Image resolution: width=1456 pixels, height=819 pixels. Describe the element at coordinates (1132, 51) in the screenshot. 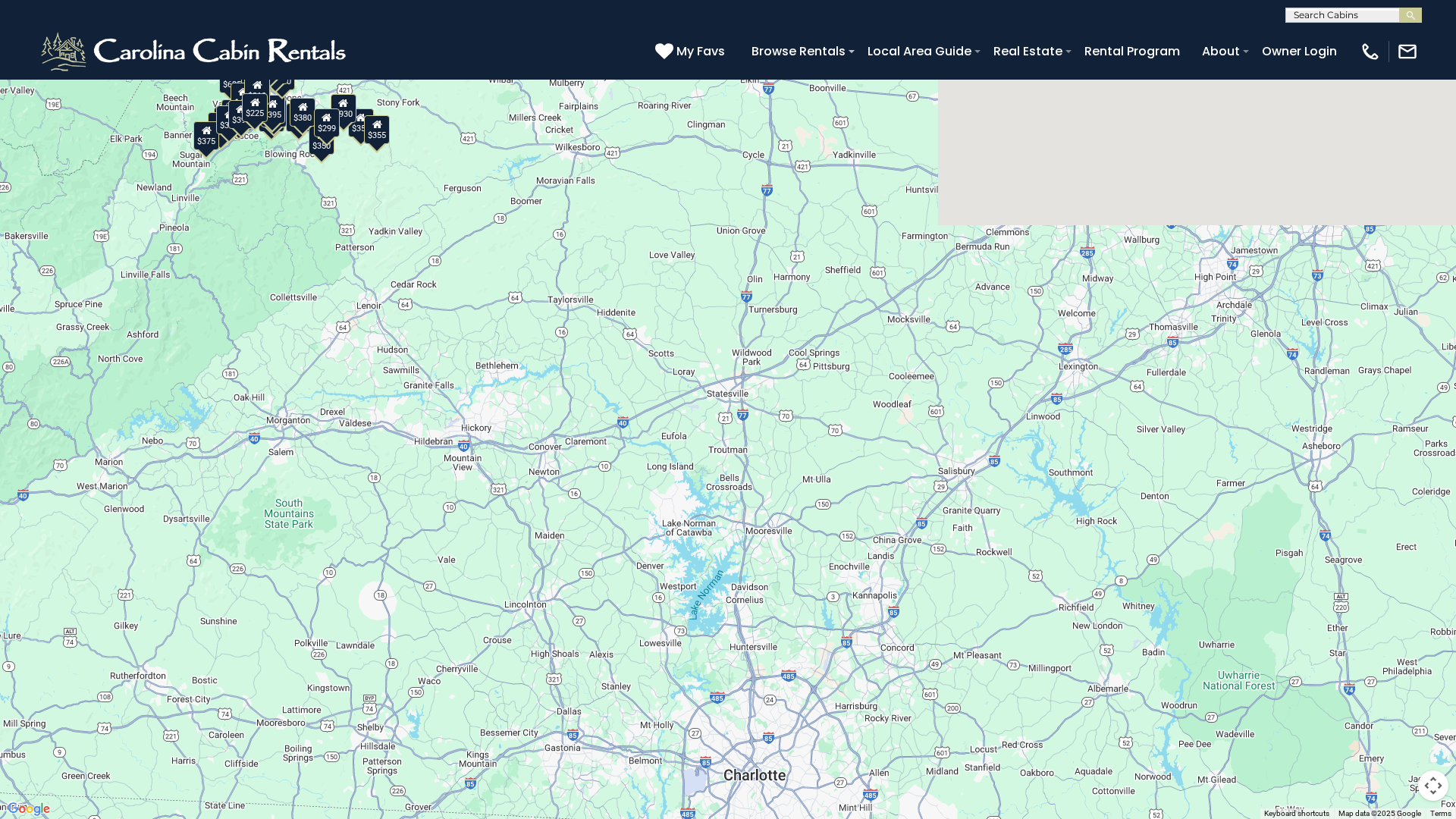

I see `a: Rental Program` at that location.